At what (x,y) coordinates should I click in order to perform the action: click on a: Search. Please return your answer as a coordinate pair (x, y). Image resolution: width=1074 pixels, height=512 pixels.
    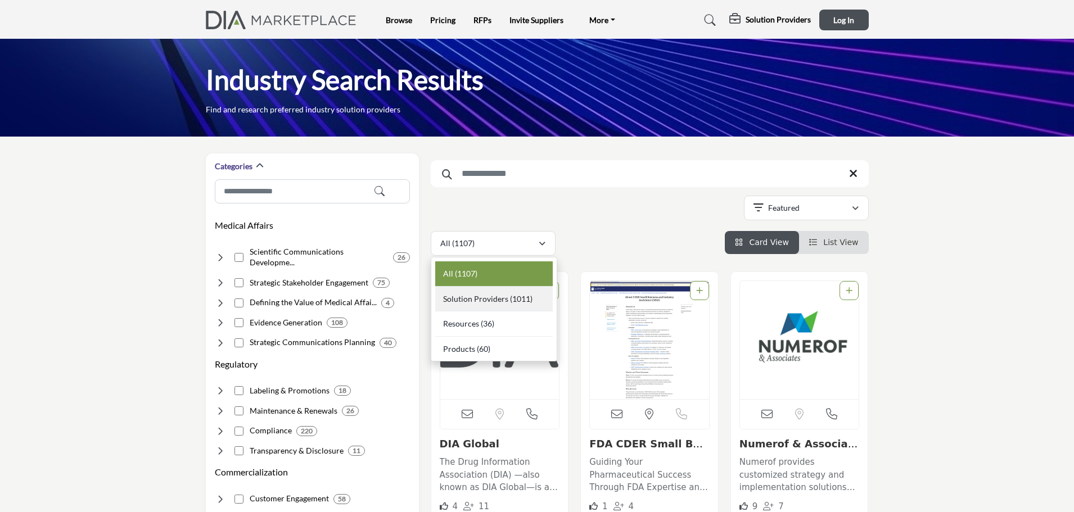
    Looking at the image, I should click on (708, 20).